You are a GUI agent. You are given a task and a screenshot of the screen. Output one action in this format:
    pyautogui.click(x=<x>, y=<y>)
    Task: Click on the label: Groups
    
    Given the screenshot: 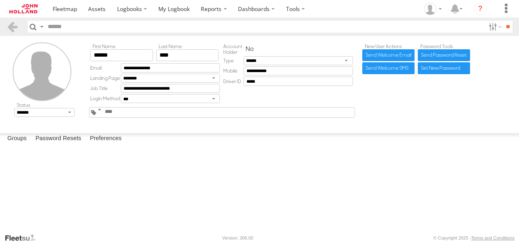 What is the action you would take?
    pyautogui.click(x=17, y=139)
    